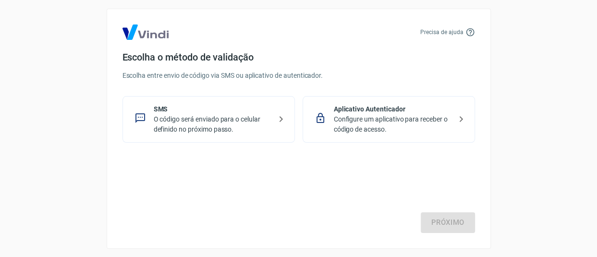  Describe the element at coordinates (393, 109) in the screenshot. I see `p: Aplicativo Autenticador` at that location.